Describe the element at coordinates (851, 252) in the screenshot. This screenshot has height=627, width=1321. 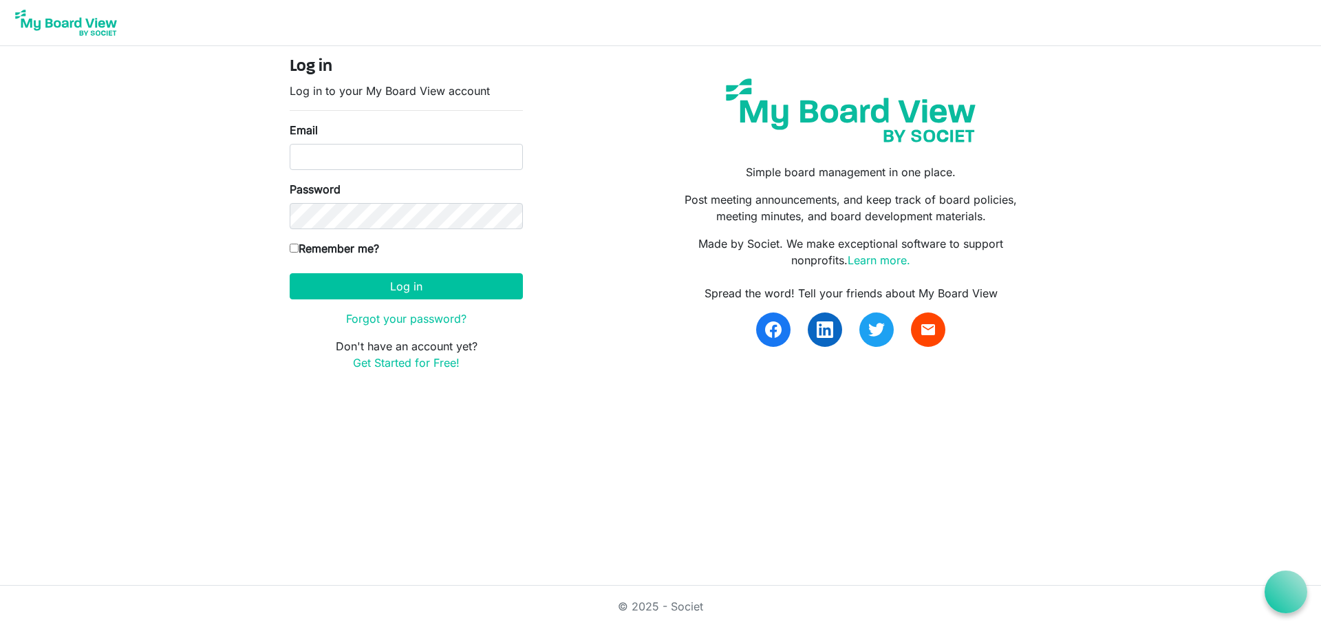
I see `p: Made by Societ. We make exceptional software to support nonprofits.` at that location.